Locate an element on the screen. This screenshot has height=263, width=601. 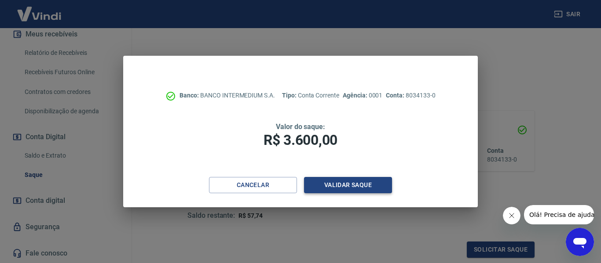
span: R$ 3.600,00 is located at coordinates (300, 140).